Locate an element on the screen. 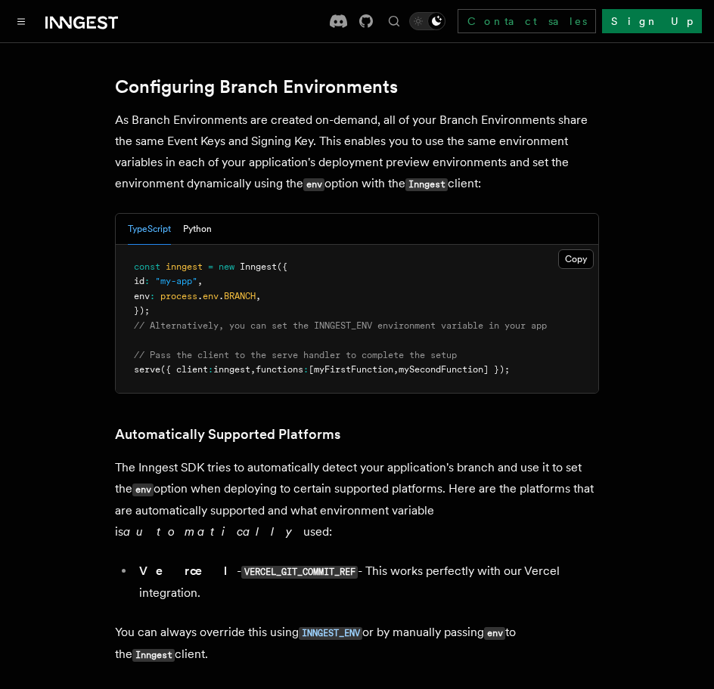  span: // Alternatively, you can set the INNGEST_ENV environment variable in your app is located at coordinates (340, 326).